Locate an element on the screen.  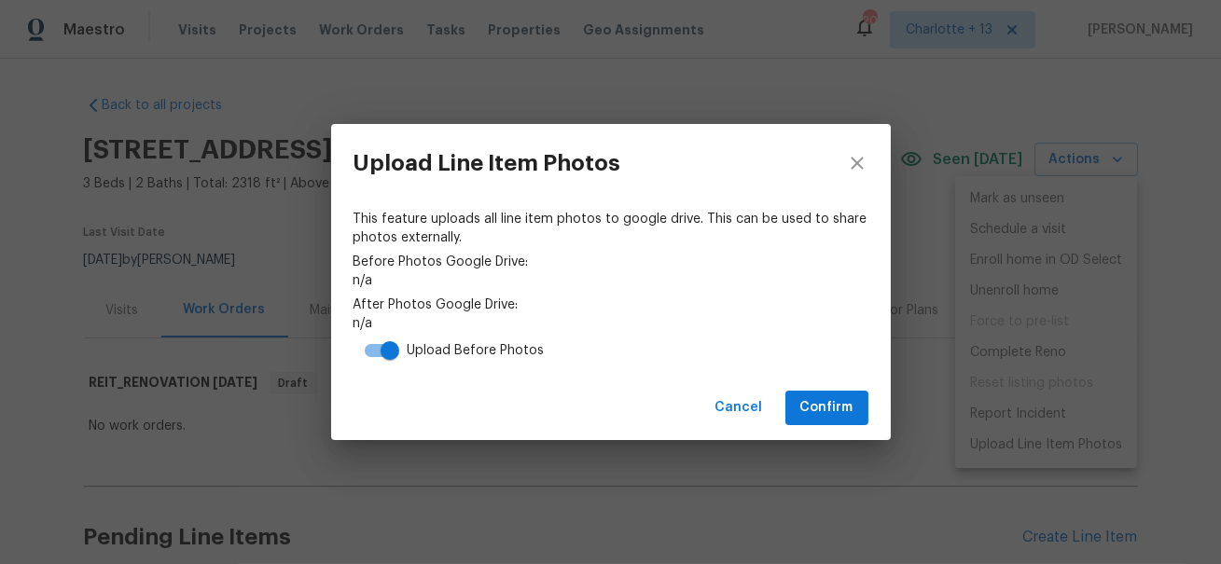
div: n/a n/a is located at coordinates (611, 289).